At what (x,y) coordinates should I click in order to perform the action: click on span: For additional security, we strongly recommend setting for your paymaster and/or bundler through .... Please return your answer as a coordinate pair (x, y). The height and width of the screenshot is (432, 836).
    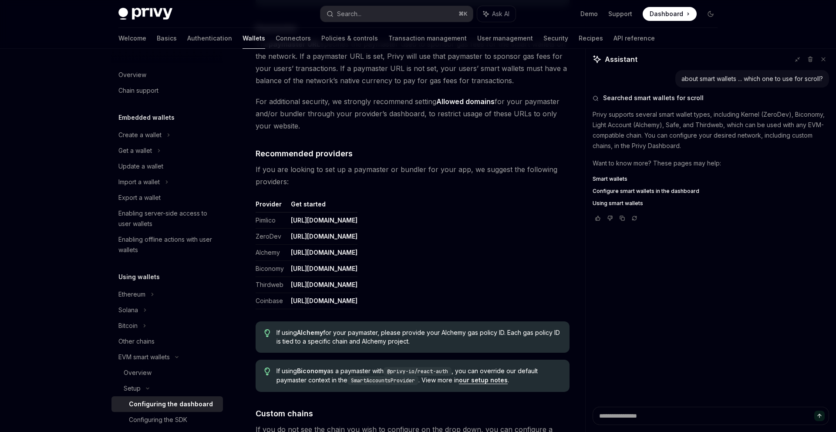
    Looking at the image, I should click on (412, 114).